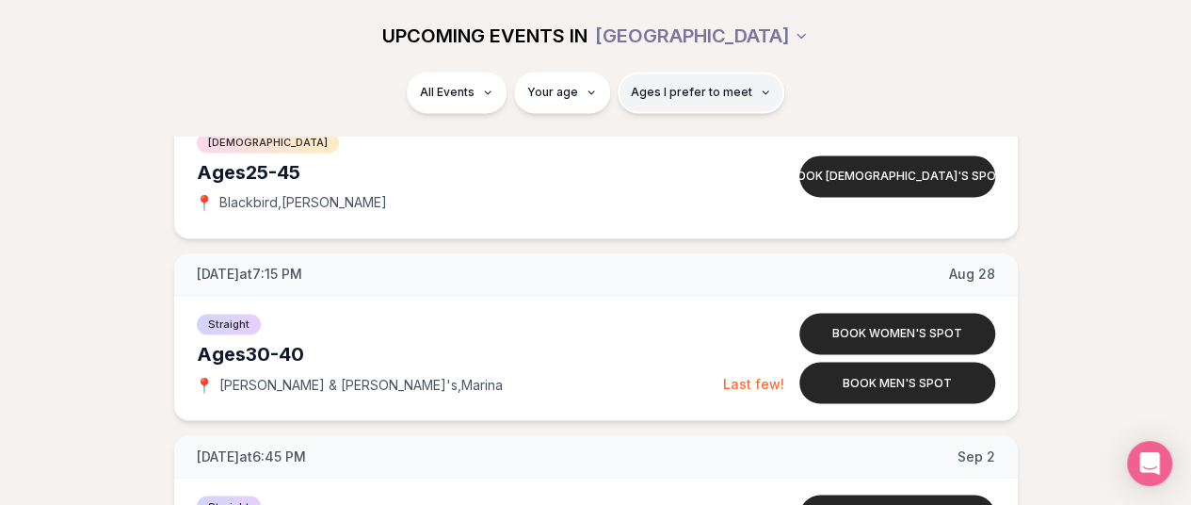 The width and height of the screenshot is (1191, 505). What do you see at coordinates (898, 333) in the screenshot?
I see `a: Book women's spot` at bounding box center [898, 333].